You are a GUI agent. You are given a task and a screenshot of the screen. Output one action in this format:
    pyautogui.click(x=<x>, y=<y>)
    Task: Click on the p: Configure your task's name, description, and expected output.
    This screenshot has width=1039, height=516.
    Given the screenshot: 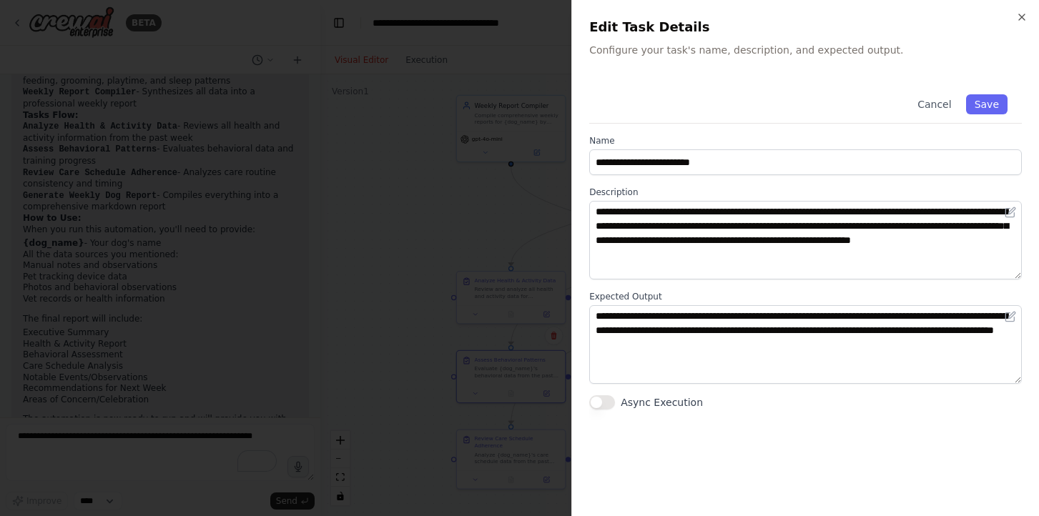 What is the action you would take?
    pyautogui.click(x=805, y=50)
    